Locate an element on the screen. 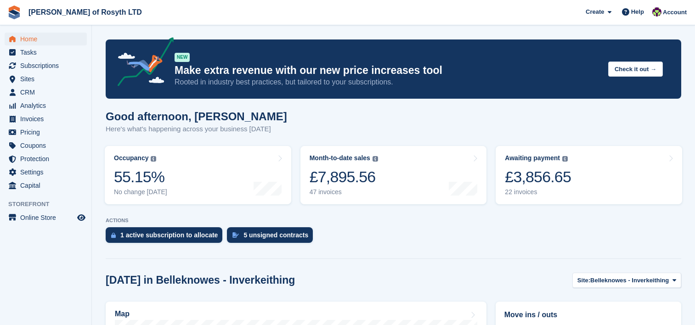  span: Online Store is located at coordinates (48, 218).